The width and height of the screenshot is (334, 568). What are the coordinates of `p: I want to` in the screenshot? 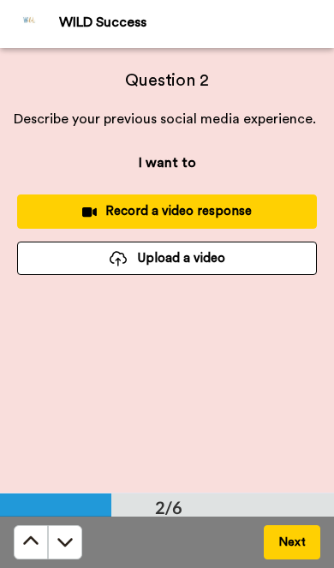 It's located at (167, 163).